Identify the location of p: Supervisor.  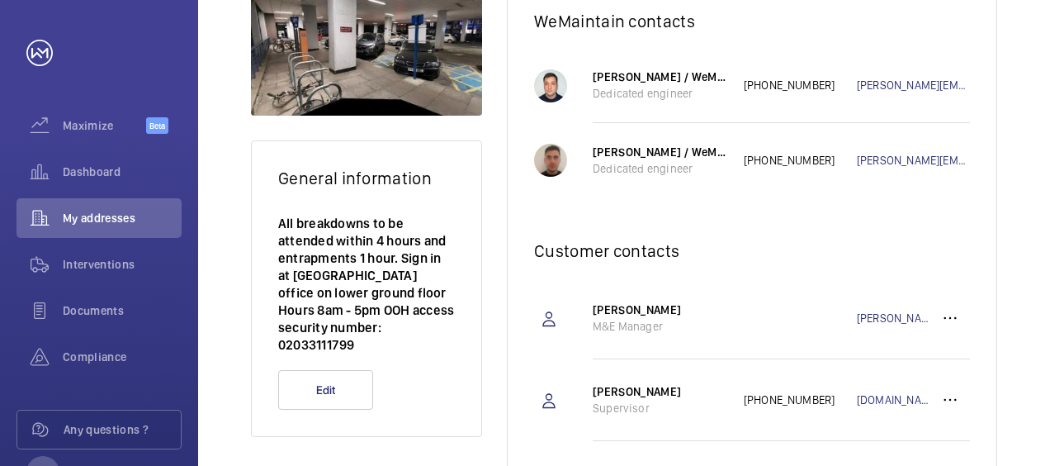
(660, 408).